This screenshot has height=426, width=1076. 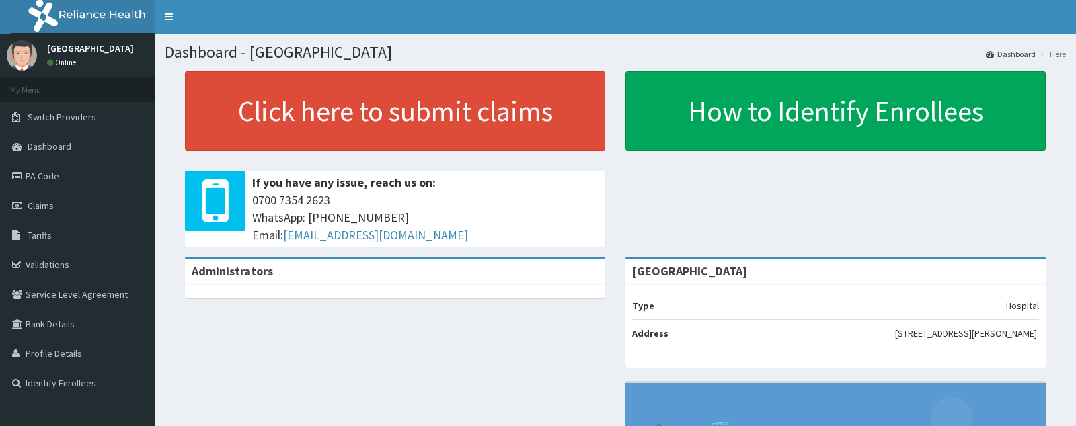 What do you see at coordinates (62, 117) in the screenshot?
I see `span: Switch Providers` at bounding box center [62, 117].